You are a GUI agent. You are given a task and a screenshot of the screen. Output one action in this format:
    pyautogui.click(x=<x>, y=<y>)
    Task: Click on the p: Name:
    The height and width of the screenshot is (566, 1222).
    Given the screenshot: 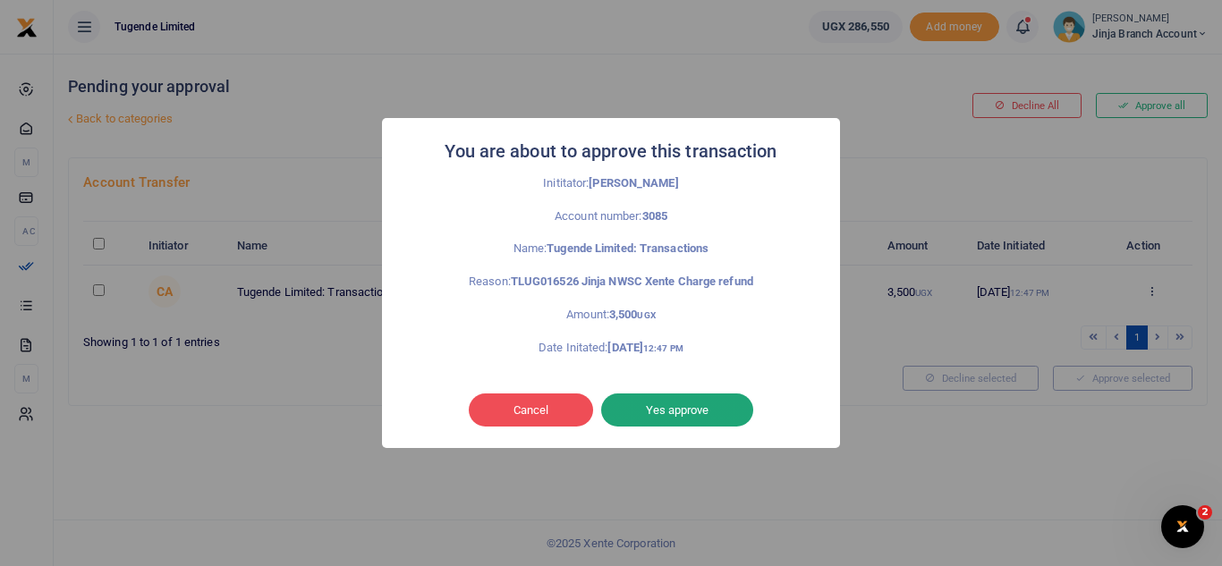 What is the action you would take?
    pyautogui.click(x=611, y=249)
    